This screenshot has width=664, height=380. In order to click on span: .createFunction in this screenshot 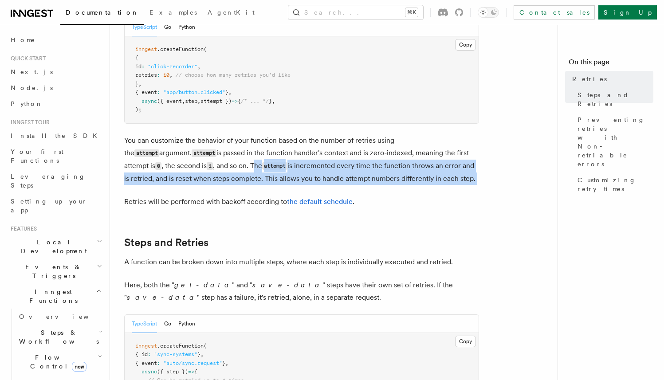, I will do `click(180, 49)`.